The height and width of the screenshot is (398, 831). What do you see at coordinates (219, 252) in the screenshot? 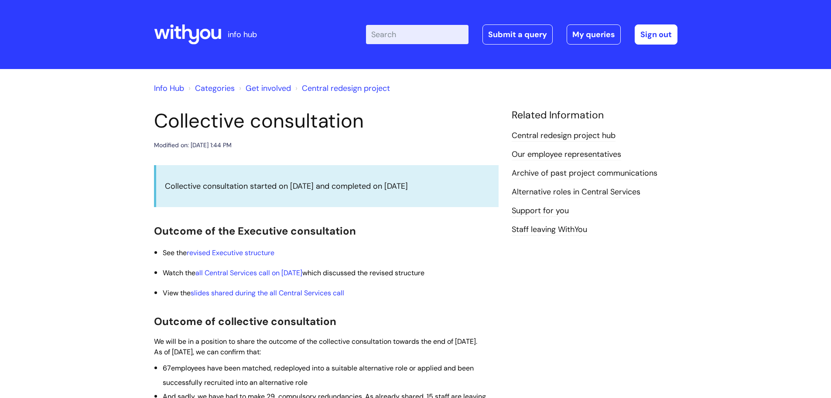
I see `span: See the` at bounding box center [219, 252].